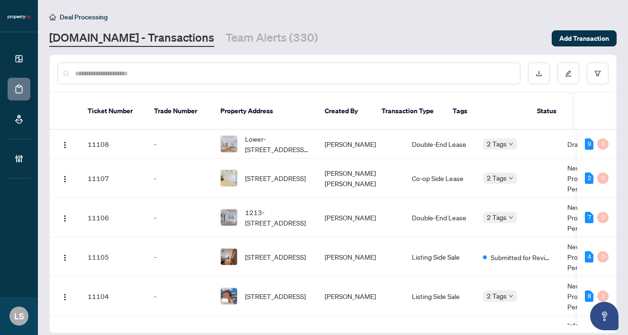 This screenshot has height=335, width=628. I want to click on div: 7, so click(589, 218).